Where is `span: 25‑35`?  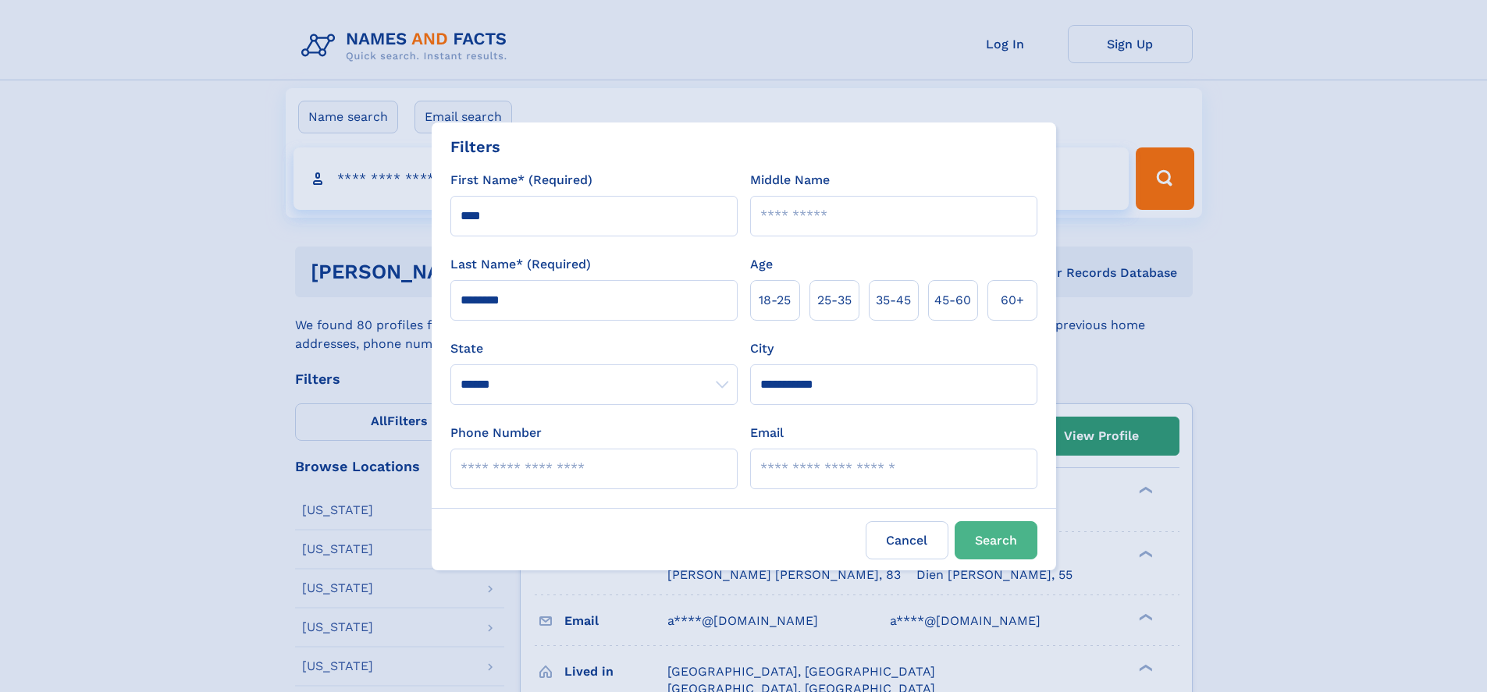
span: 25‑35 is located at coordinates (834, 301).